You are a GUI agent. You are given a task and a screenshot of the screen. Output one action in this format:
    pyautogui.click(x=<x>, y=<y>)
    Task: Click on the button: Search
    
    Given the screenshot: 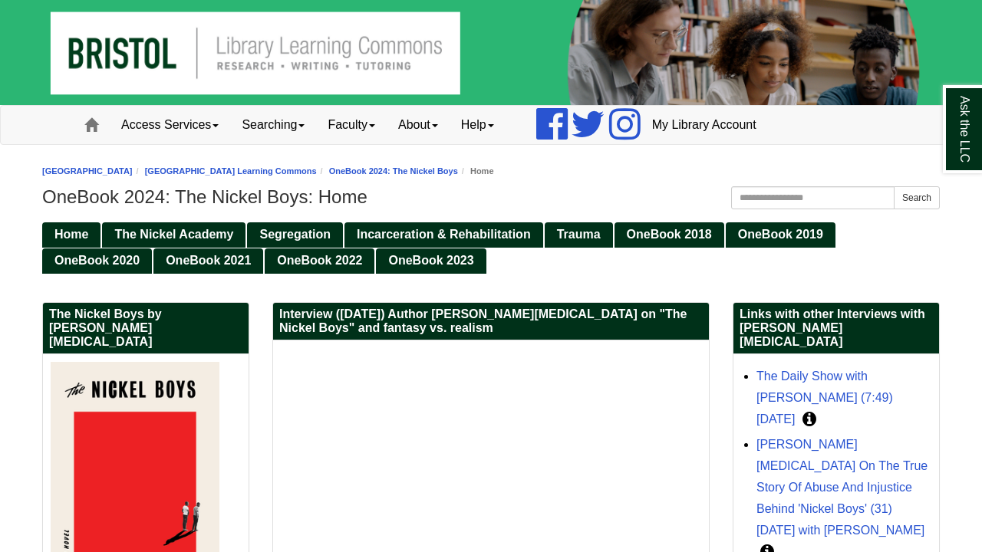 What is the action you would take?
    pyautogui.click(x=916, y=198)
    